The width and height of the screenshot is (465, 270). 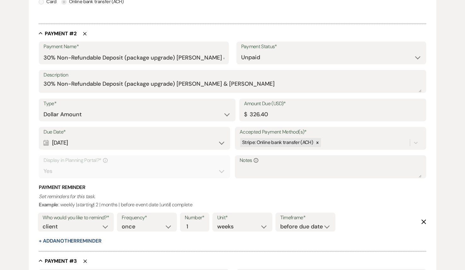 I want to click on b: Example, so click(x=49, y=205).